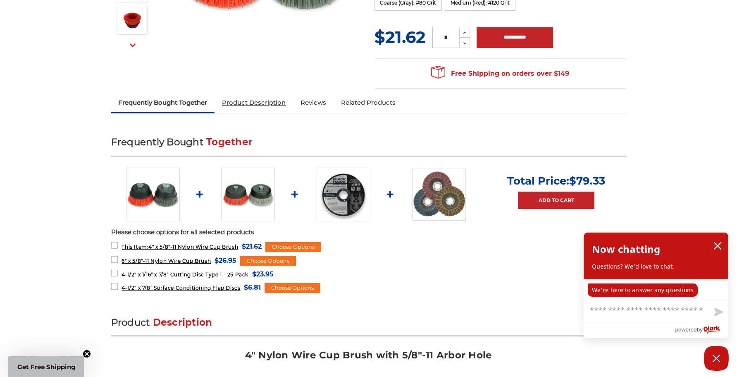  I want to click on span: $26.95, so click(225, 260).